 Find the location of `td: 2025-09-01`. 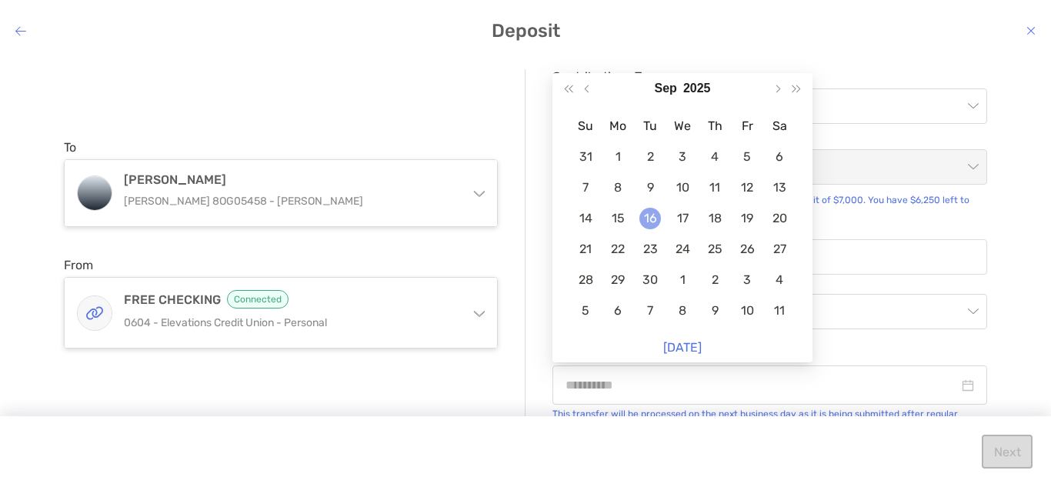

td: 2025-09-01 is located at coordinates (618, 157).